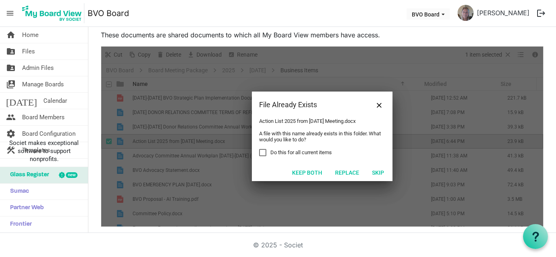 The height and width of the screenshot is (257, 556). What do you see at coordinates (71, 175) in the screenshot?
I see `div: new` at bounding box center [71, 175].